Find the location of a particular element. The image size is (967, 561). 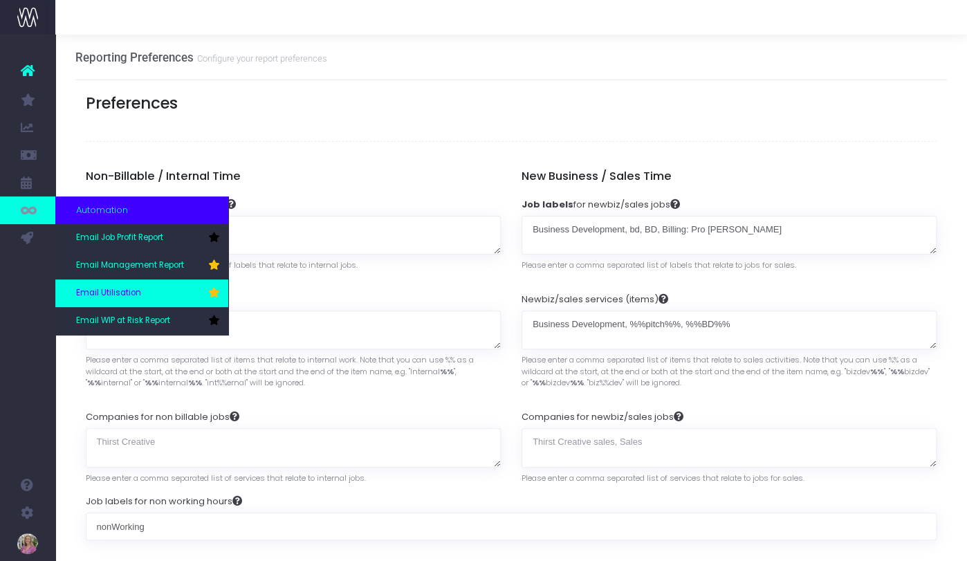

span: Email Utilisation is located at coordinates (109, 293).